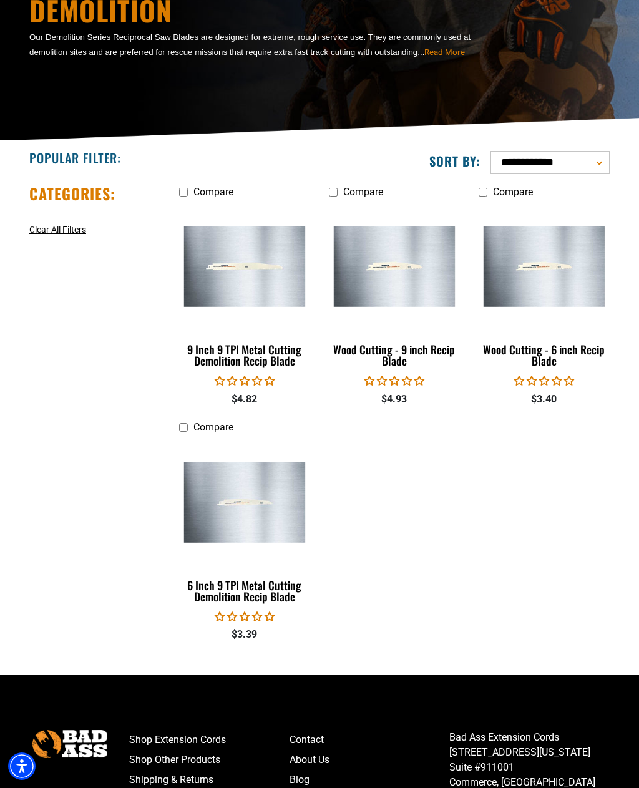 The width and height of the screenshot is (639, 788). I want to click on a: Wood Cutting - 6 inch Recip Blade Wood Cutting - 6 inch Recip Blade, so click(544, 289).